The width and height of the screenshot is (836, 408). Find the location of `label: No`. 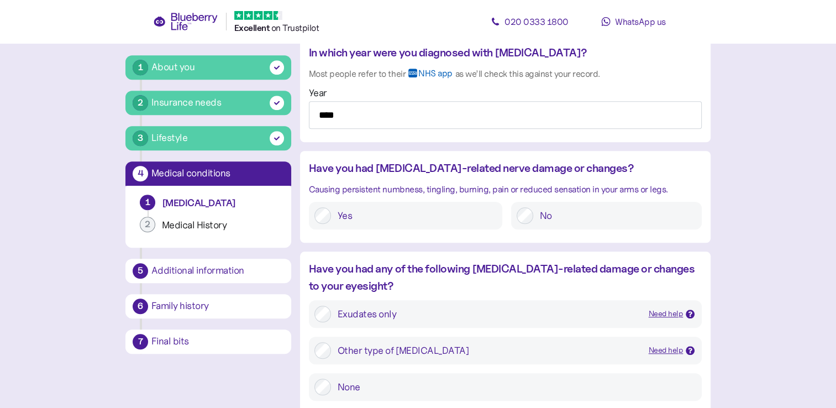

label: No is located at coordinates (615, 216).